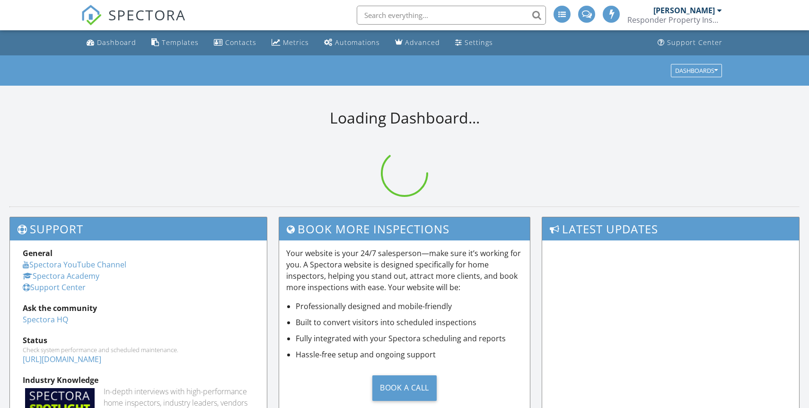 This screenshot has width=809, height=408. I want to click on button: Dashboards, so click(697, 71).